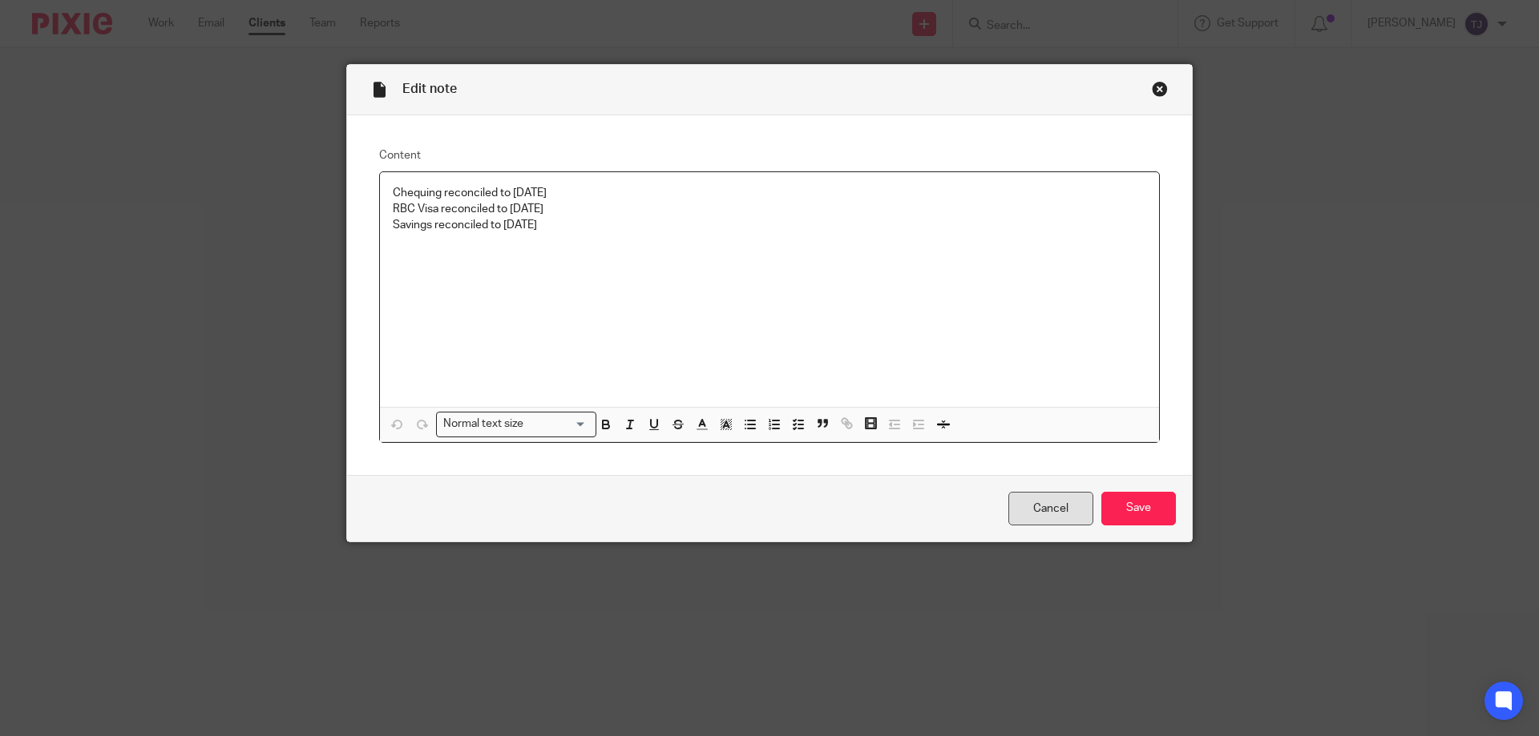  I want to click on span: Normal text size, so click(483, 424).